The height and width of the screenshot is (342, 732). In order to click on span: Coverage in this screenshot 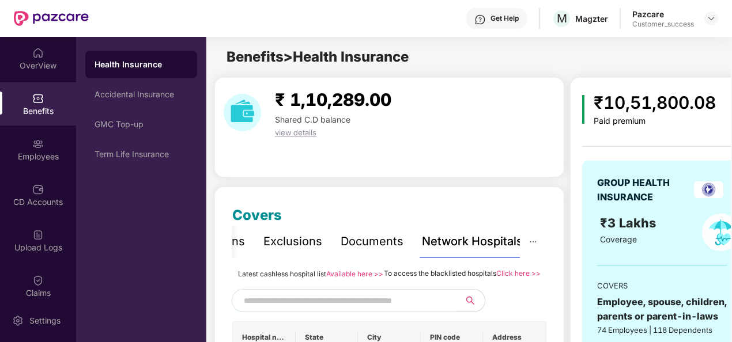, I will do `click(618, 239)`.